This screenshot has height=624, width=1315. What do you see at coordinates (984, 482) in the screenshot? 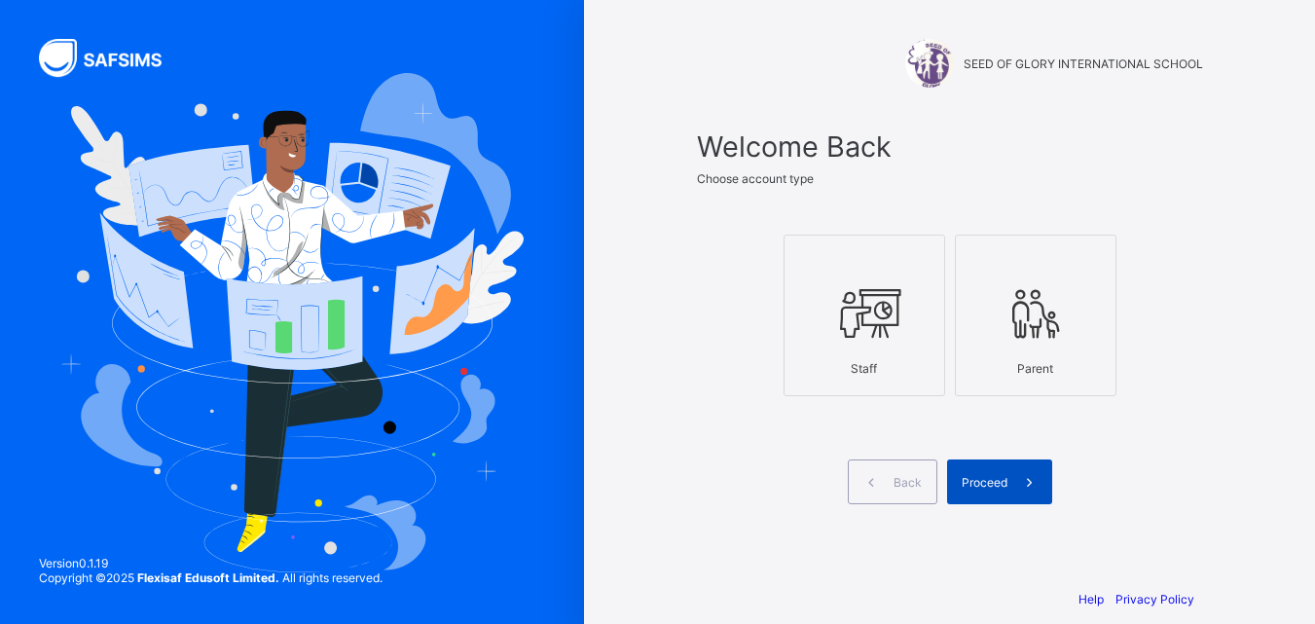
I see `span: Proceed` at bounding box center [984, 482].